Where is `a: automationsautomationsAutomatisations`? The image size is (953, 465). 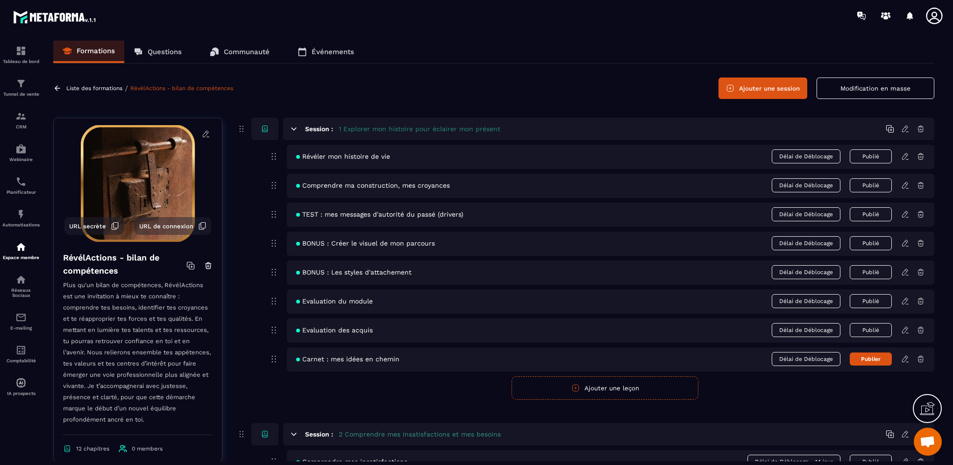
a: automationsautomationsAutomatisations is located at coordinates (21, 218).